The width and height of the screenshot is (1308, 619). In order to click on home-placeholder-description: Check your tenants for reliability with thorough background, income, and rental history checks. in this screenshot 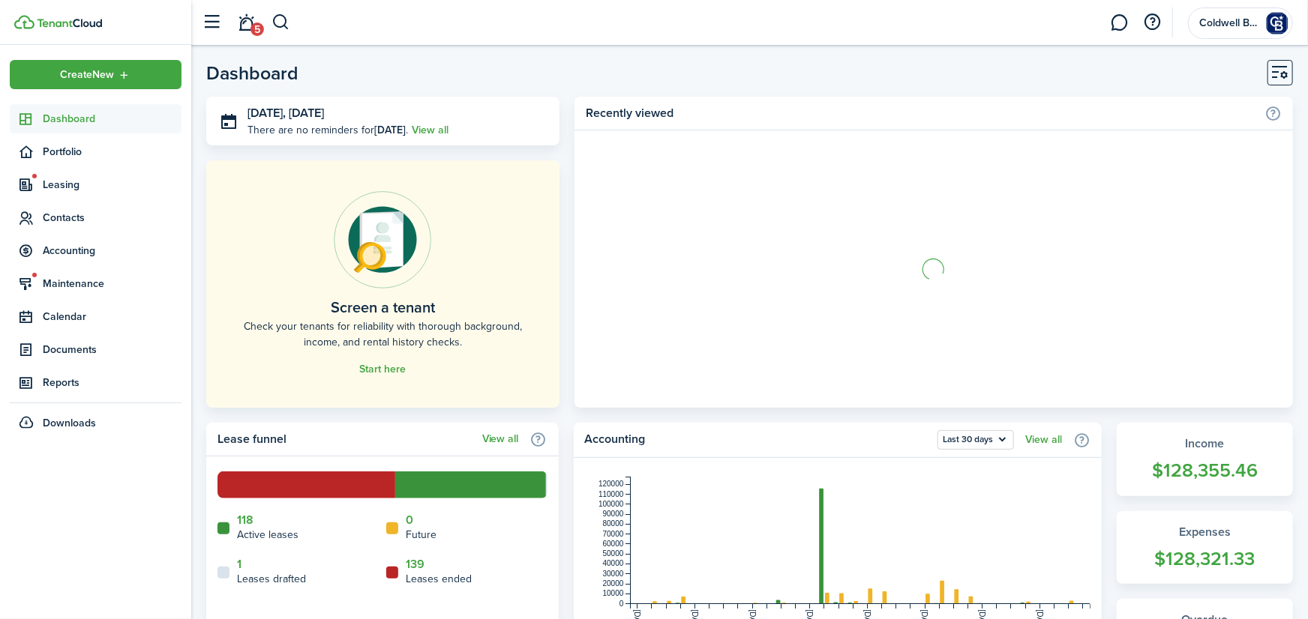, I will do `click(382, 334)`.